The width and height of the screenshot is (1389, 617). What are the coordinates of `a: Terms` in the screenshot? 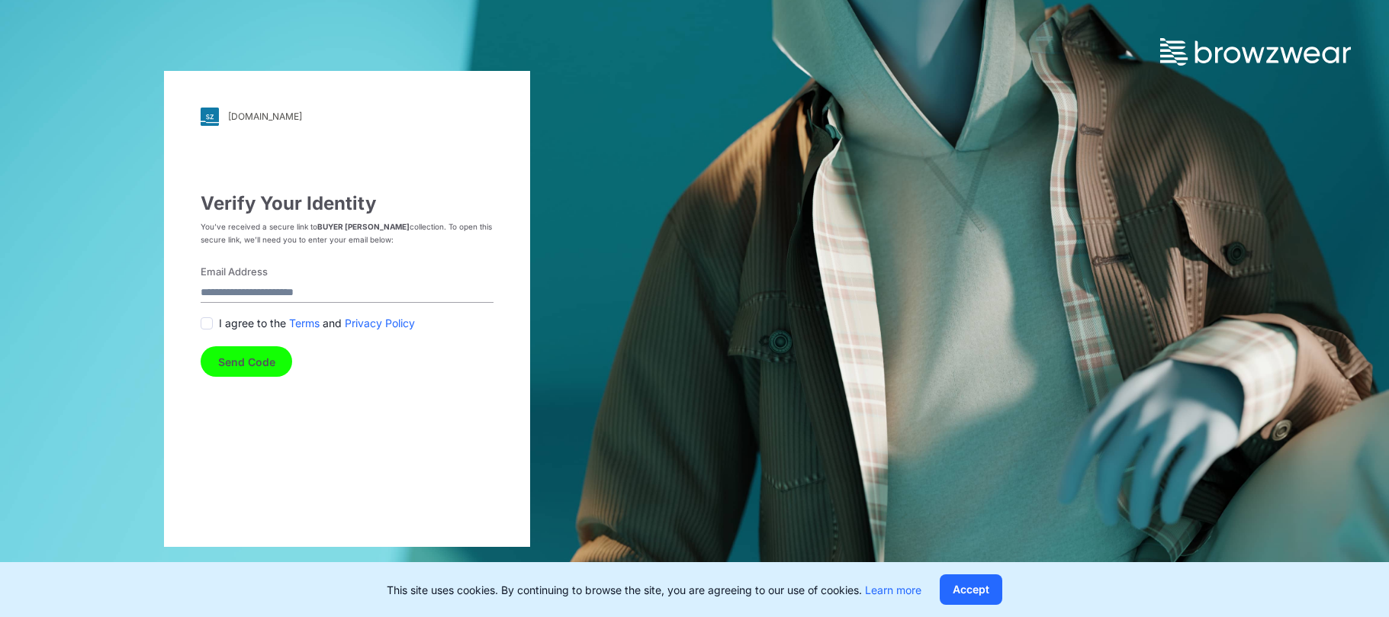 It's located at (304, 323).